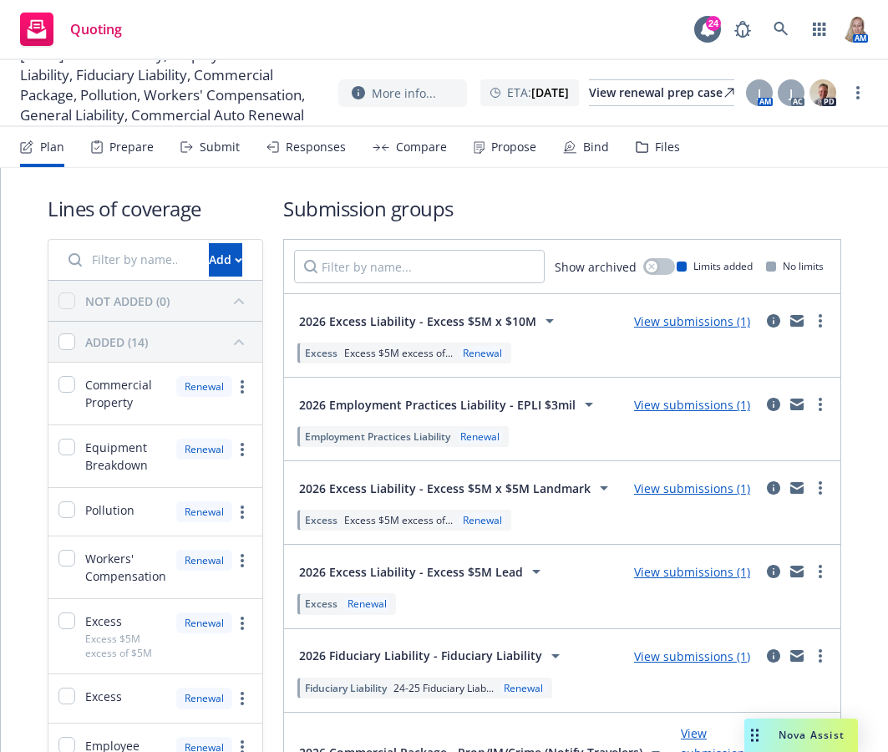 Image resolution: width=888 pixels, height=752 pixels. Describe the element at coordinates (562, 208) in the screenshot. I see `h1: Submission groups` at that location.